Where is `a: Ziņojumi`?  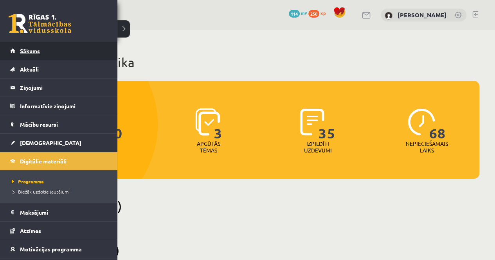
a: Ziņojumi is located at coordinates (59, 88).